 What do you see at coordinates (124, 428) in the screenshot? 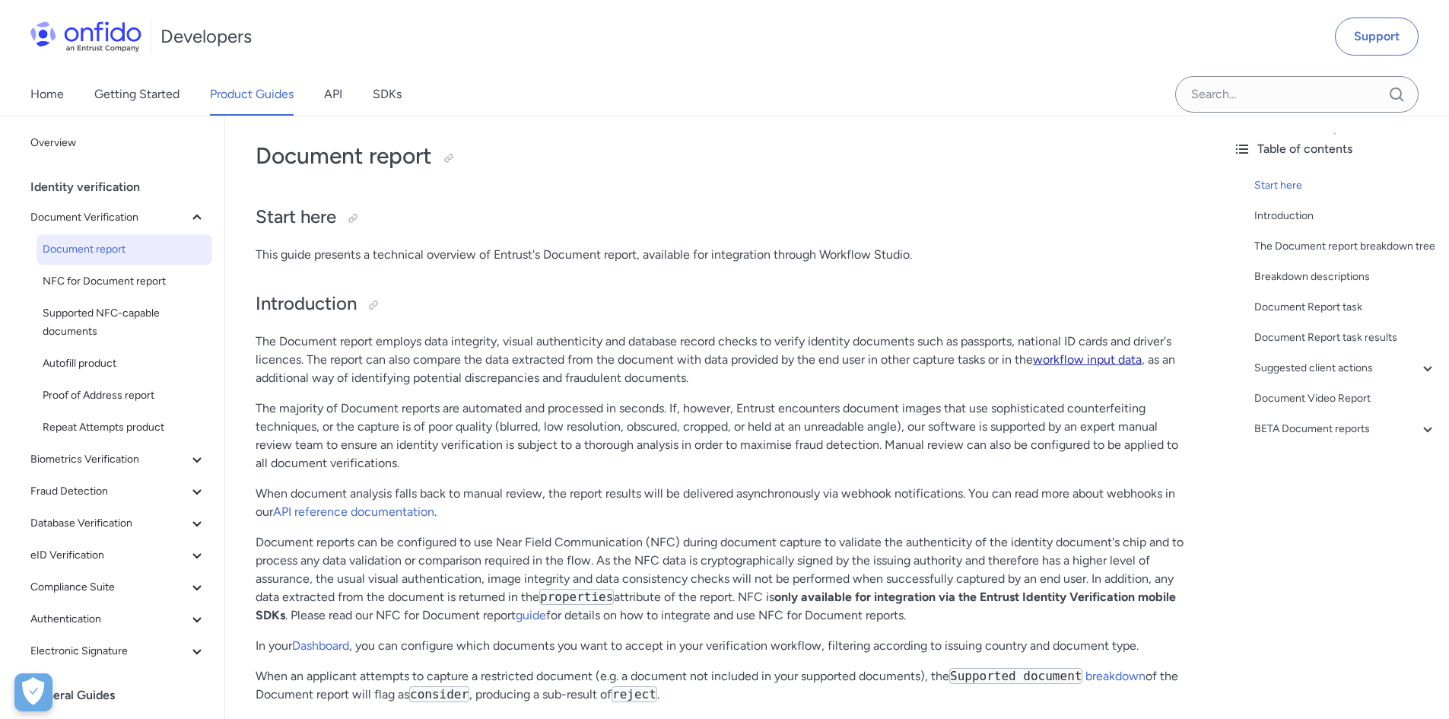
I see `a: Repeat Attempts product` at bounding box center [124, 428].